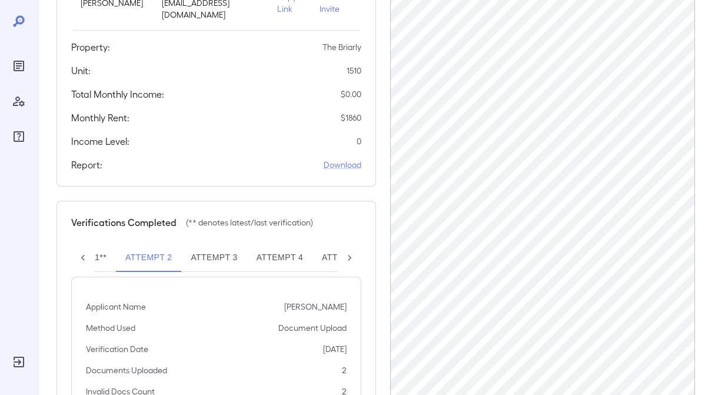 Image resolution: width=709 pixels, height=395 pixels. What do you see at coordinates (351, 94) in the screenshot?
I see `p: $ 0.00` at bounding box center [351, 94].